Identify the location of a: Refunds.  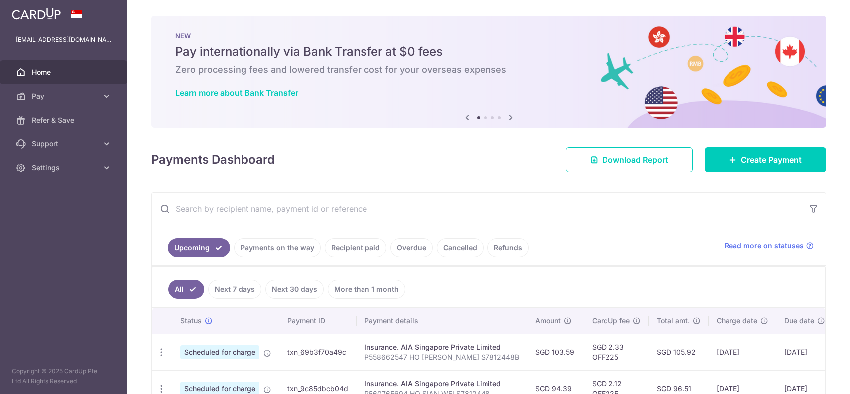
(508, 248).